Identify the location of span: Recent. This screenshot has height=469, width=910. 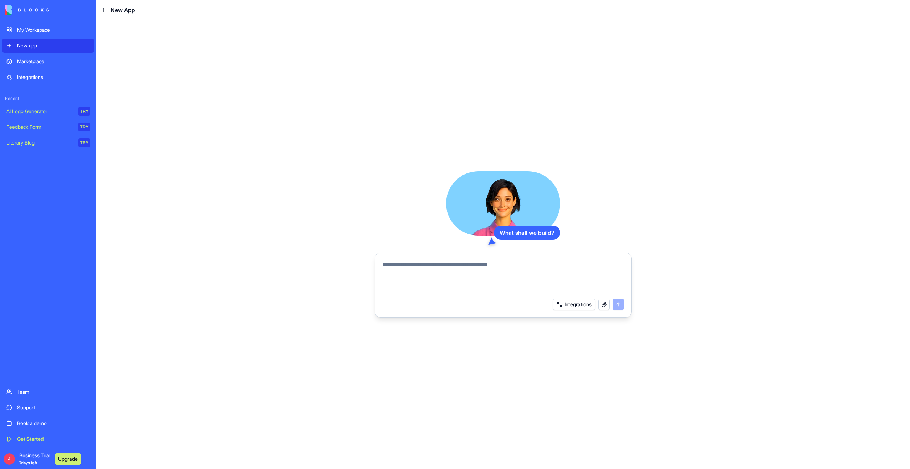
(48, 98).